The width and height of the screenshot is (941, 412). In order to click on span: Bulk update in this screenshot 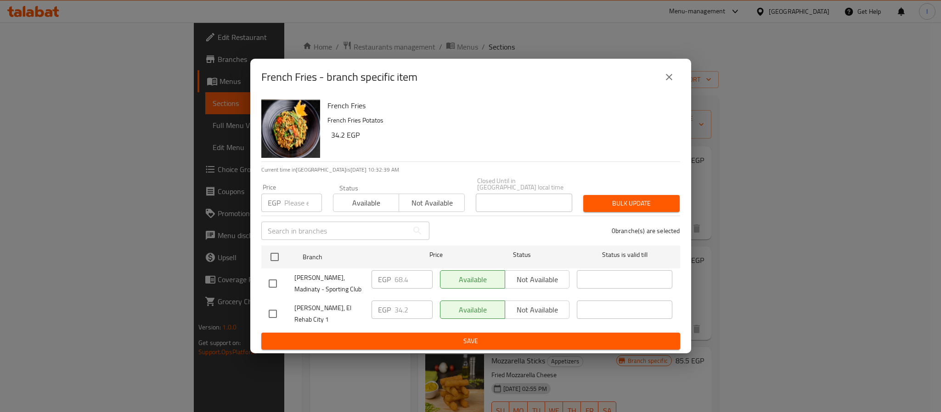, I will do `click(631, 203)`.